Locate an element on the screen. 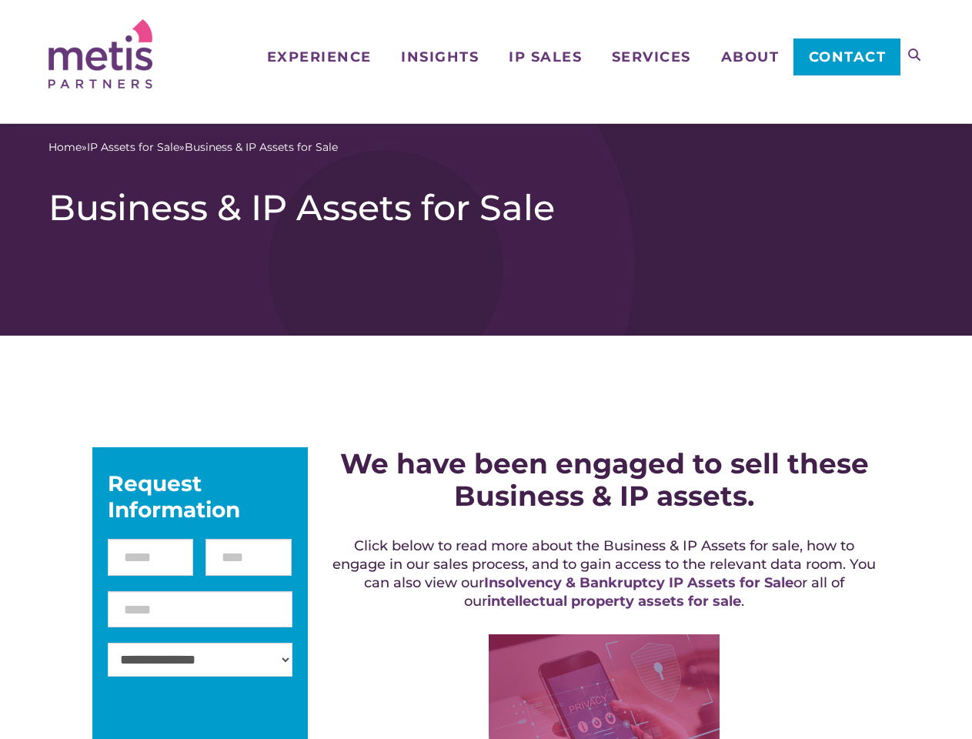 The width and height of the screenshot is (972, 739). h1: Business & IP Assets for Sale is located at coordinates (486, 208).